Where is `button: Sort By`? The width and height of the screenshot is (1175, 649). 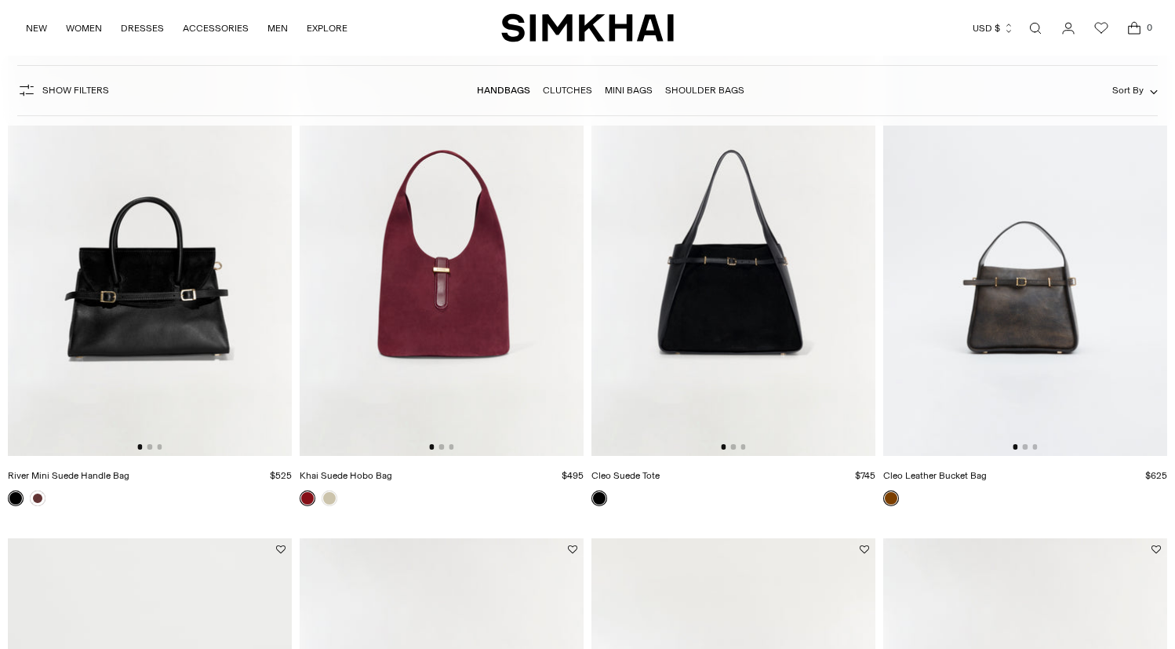 button: Sort By is located at coordinates (1135, 90).